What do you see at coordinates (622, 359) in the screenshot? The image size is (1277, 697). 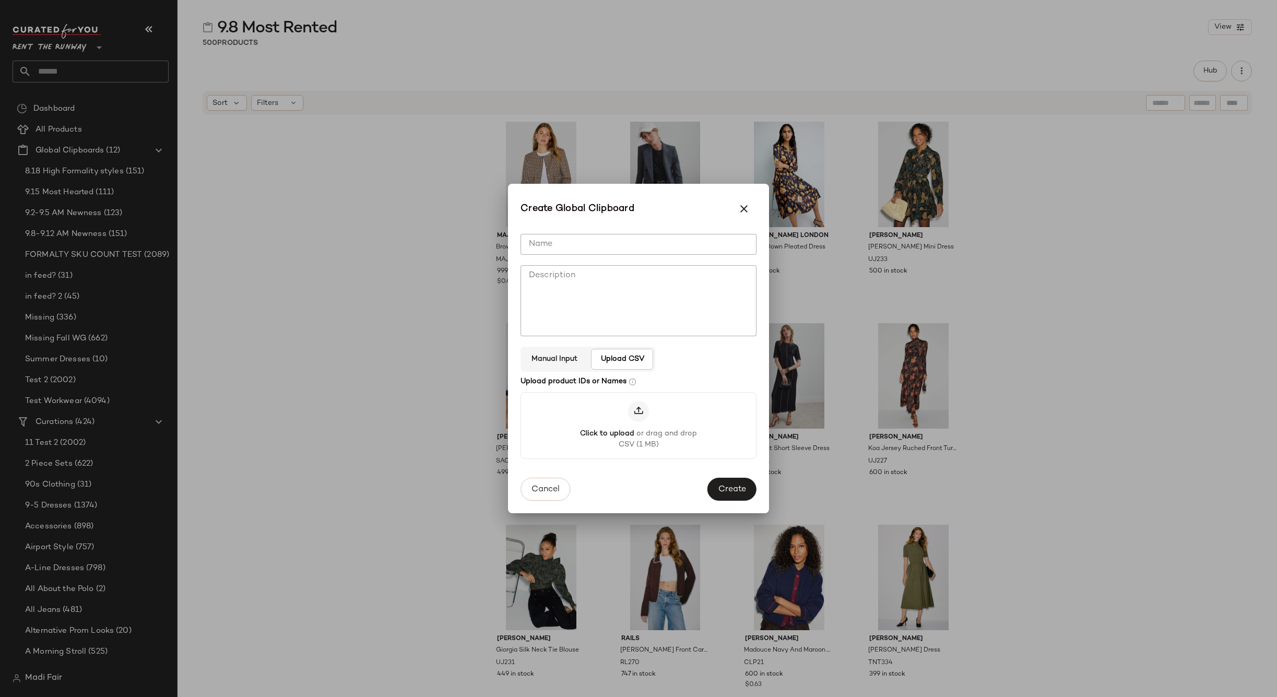 I see `button: Upload CSV` at bounding box center [622, 359].